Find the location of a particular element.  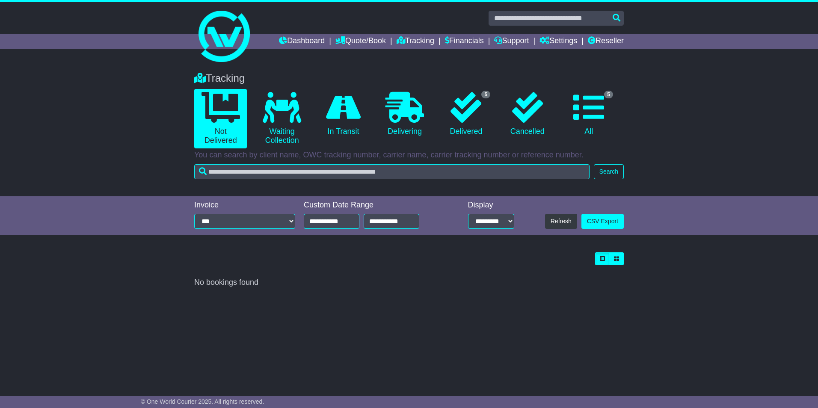

div: Custom Date Range is located at coordinates (372, 205).